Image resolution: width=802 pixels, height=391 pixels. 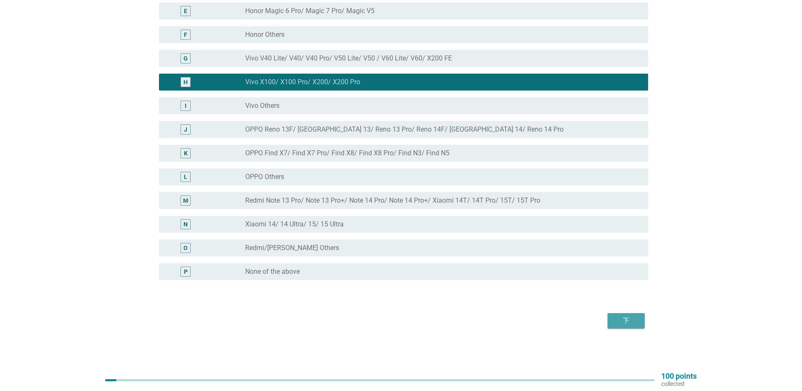 I want to click on div: O, so click(x=186, y=248).